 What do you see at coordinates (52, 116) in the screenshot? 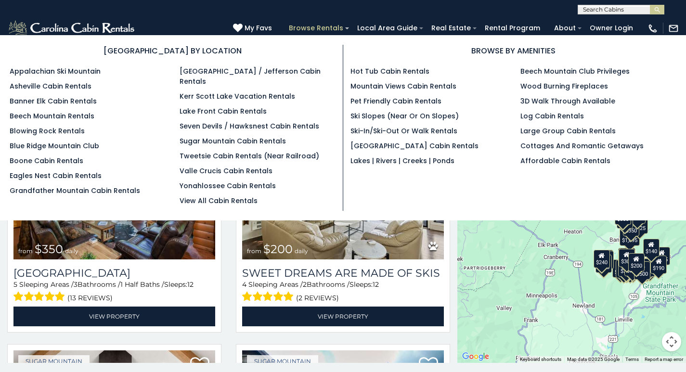
I see `a: Beech Mountain Rentals` at bounding box center [52, 116].